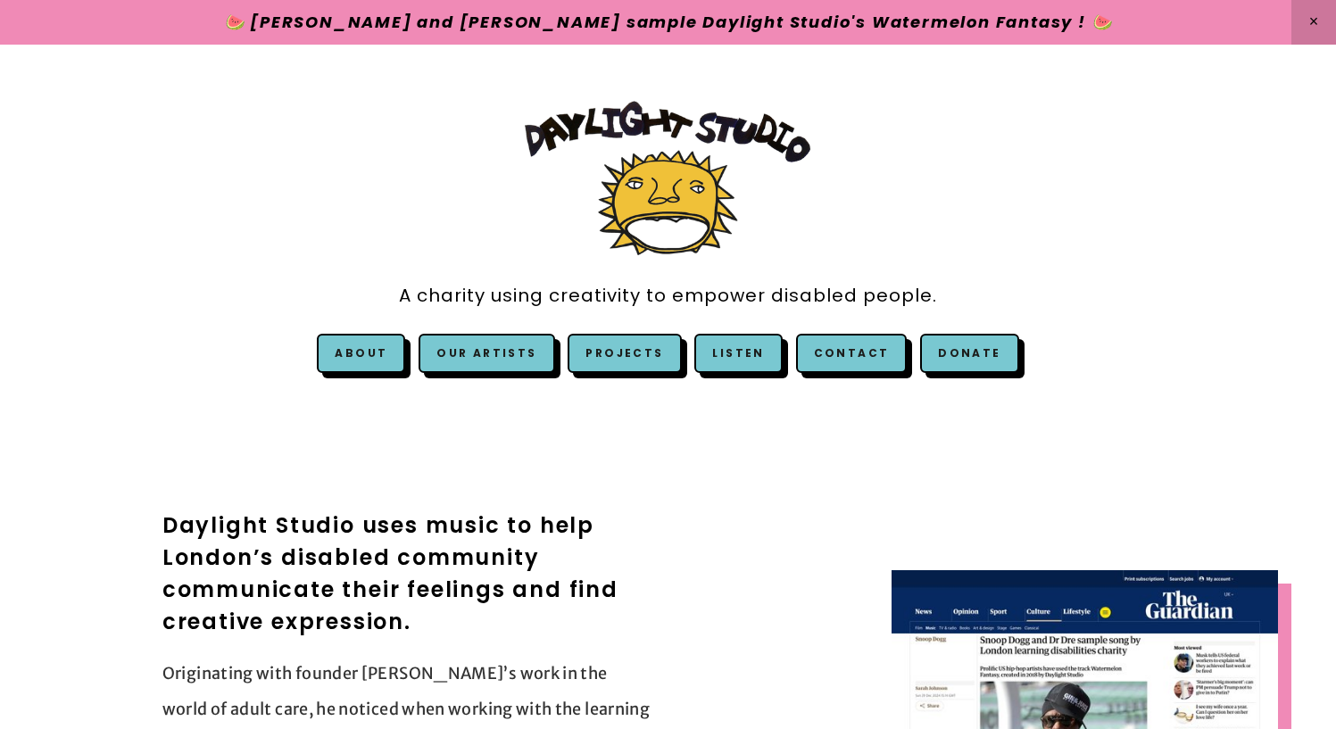  I want to click on a: Contact, so click(851, 353).